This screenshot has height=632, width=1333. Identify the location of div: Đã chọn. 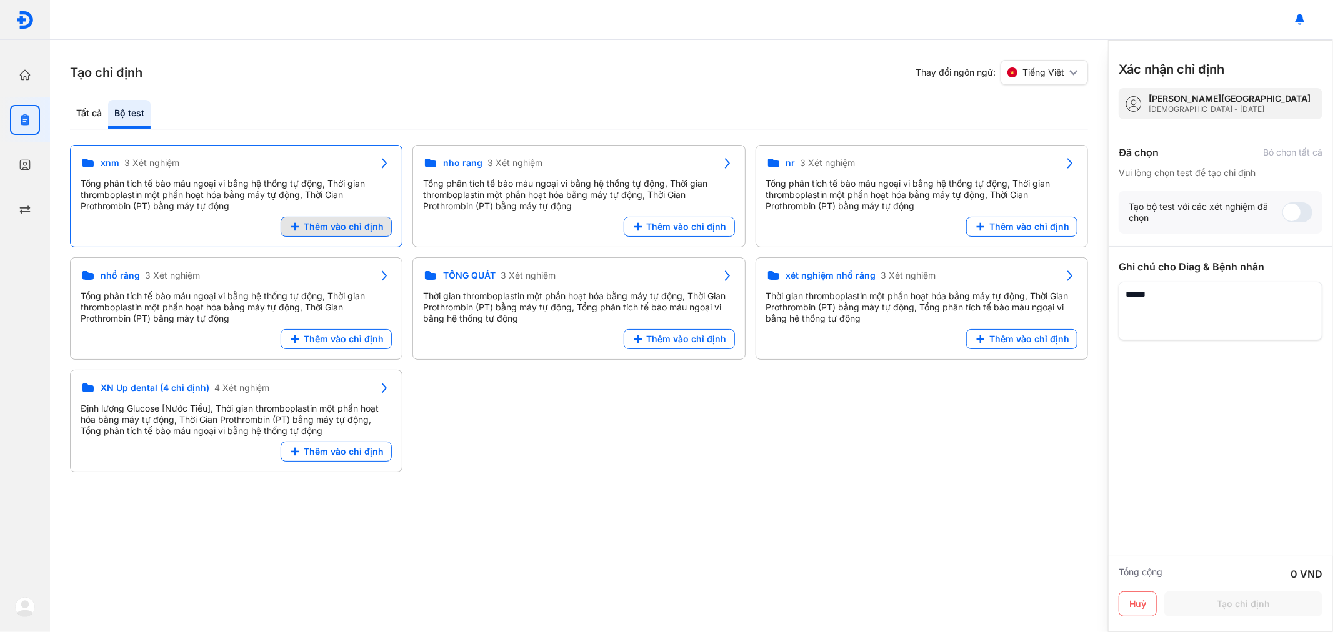
(1139, 152).